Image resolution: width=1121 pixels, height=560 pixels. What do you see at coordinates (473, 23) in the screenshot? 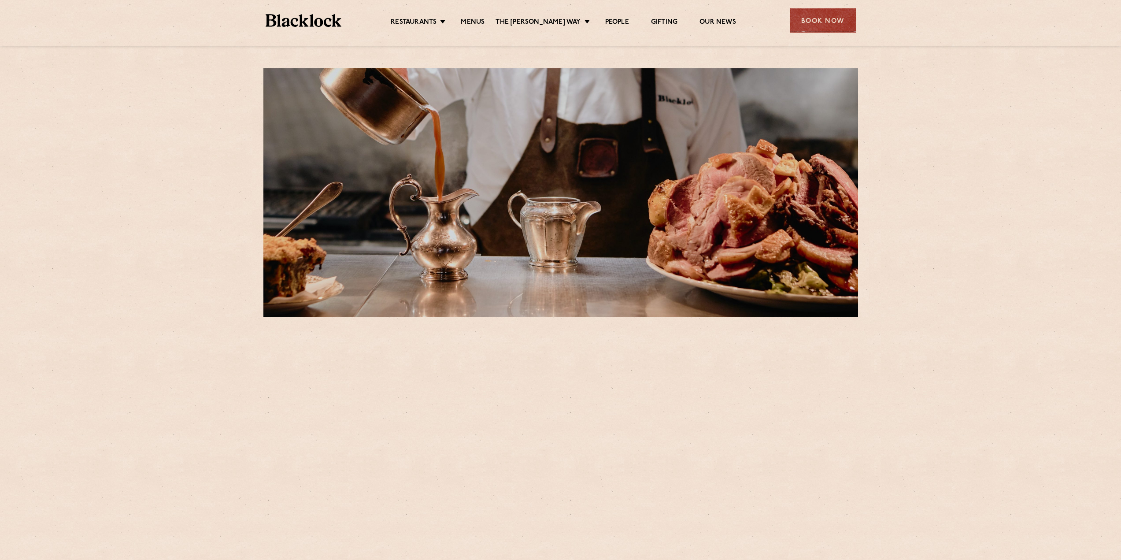
I see `a: Menus` at bounding box center [473, 23].